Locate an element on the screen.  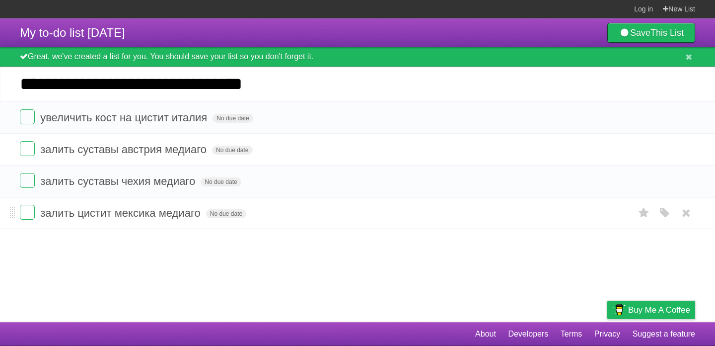
a: Terms is located at coordinates (572, 334).